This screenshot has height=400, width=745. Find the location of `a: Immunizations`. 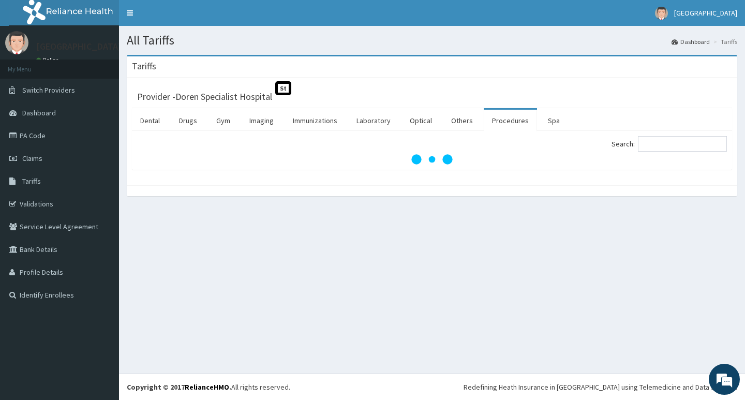

a: Immunizations is located at coordinates (315, 121).